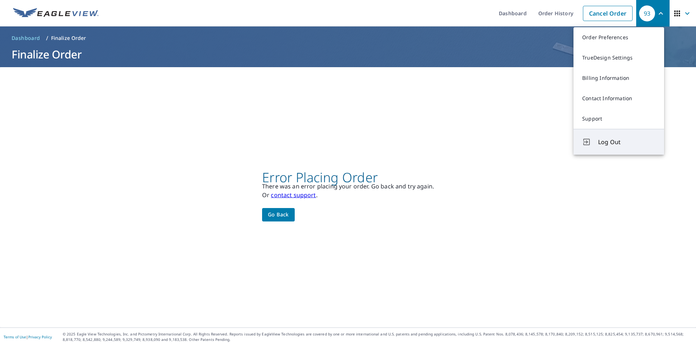  I want to click on a: Contact Information, so click(619, 98).